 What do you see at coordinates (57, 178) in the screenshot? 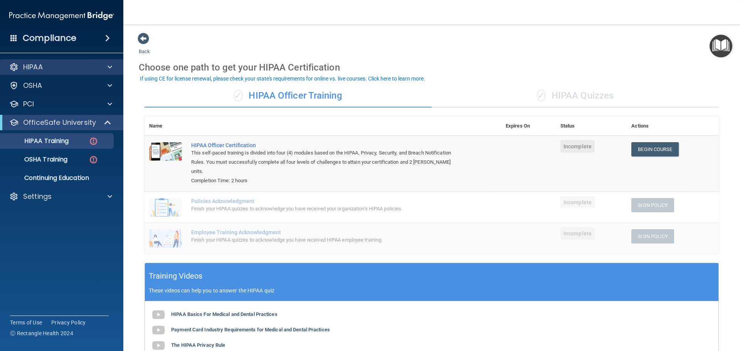
I see `p: Continuing Education` at bounding box center [57, 178].